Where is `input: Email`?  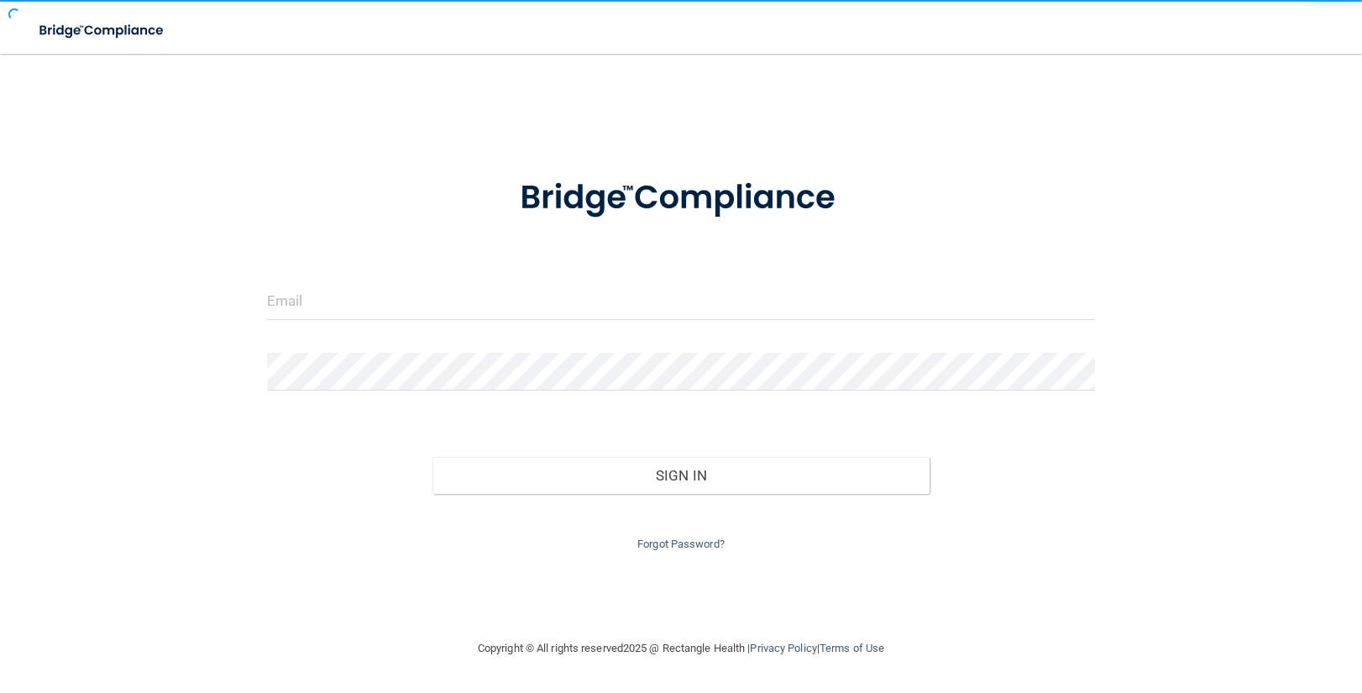
input: Email is located at coordinates (681, 301).